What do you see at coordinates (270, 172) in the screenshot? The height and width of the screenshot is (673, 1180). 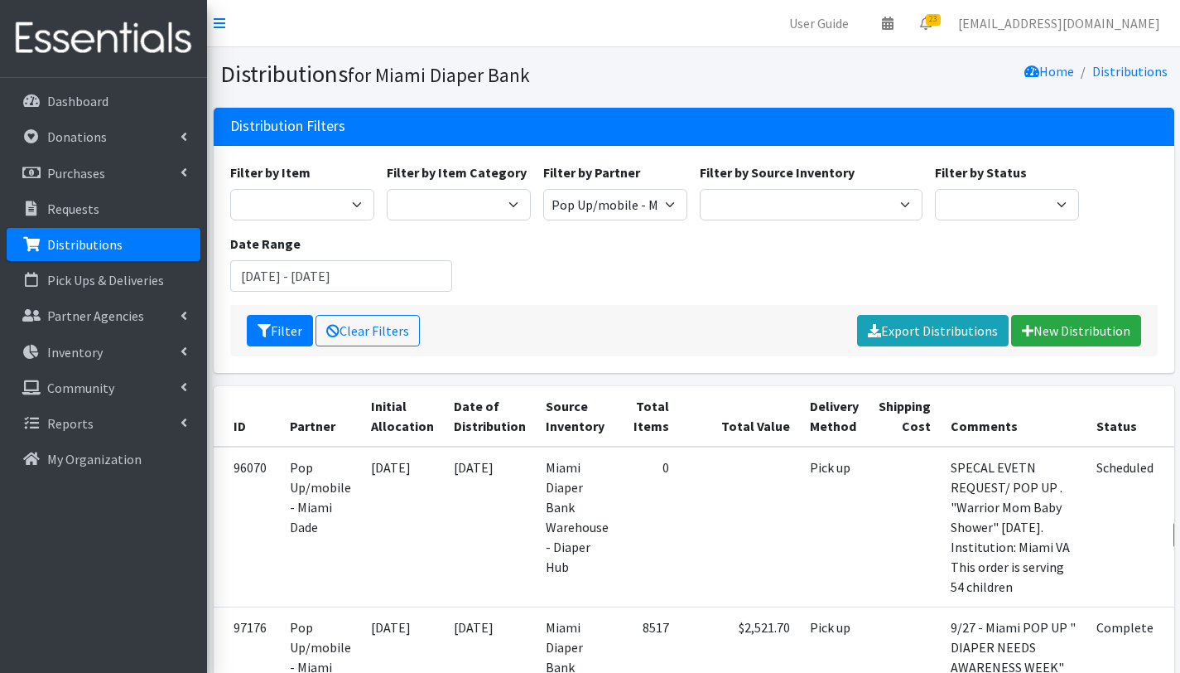 I see `label: Filter by Item` at bounding box center [270, 172].